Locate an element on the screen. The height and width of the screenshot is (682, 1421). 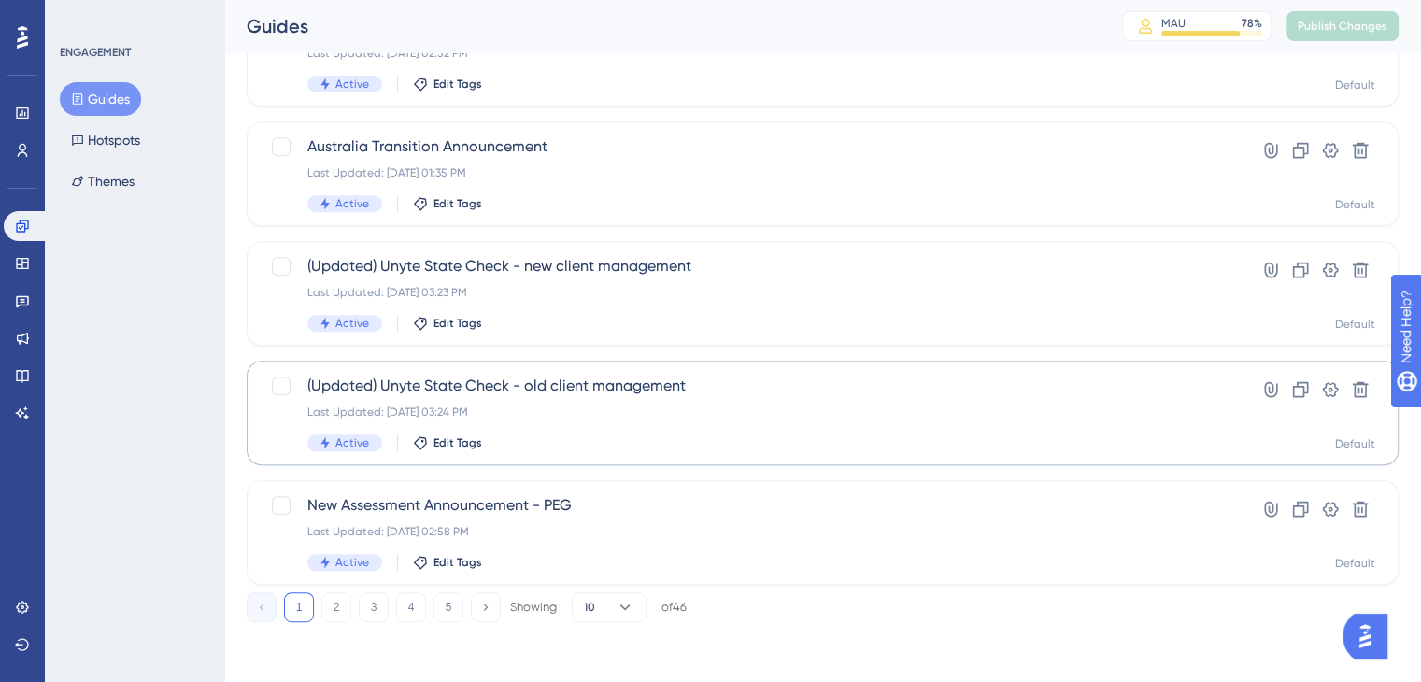
span: Publish Changes is located at coordinates (1342, 26).